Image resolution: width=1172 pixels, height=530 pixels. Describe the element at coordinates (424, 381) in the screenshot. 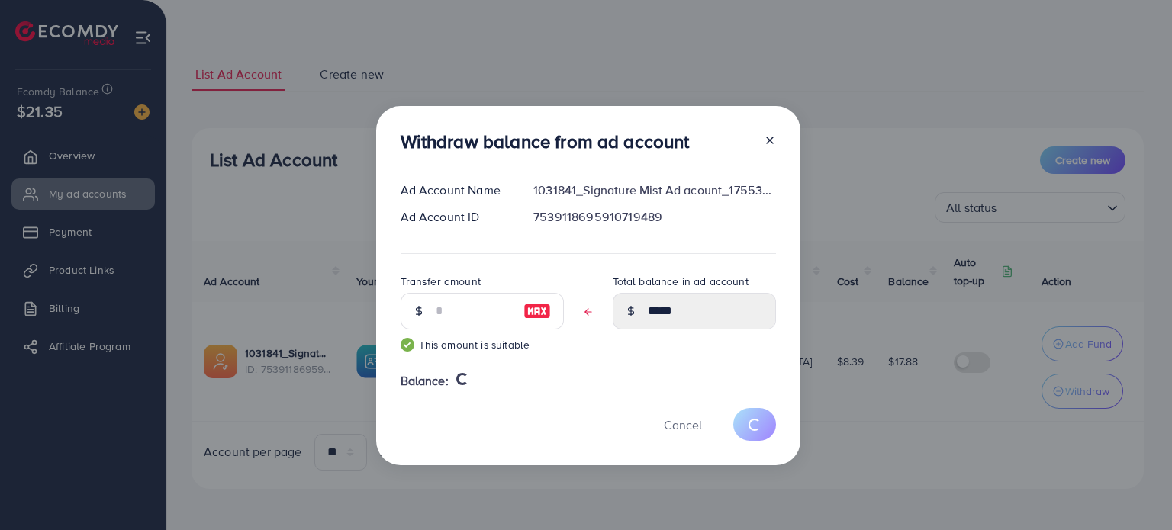

I see `span: Balance:` at that location.